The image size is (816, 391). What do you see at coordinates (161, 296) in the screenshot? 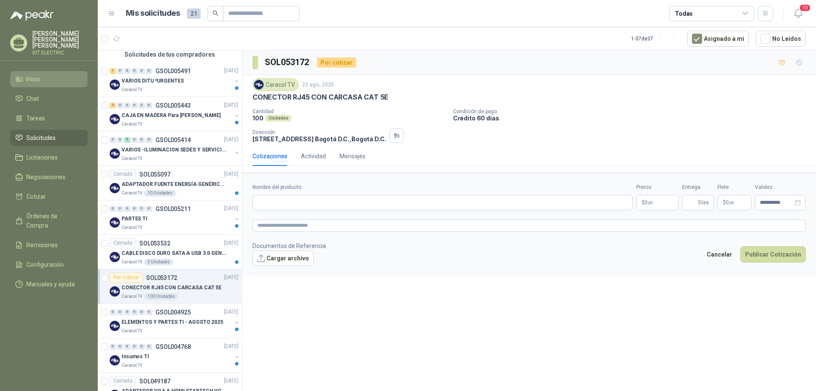
I see `div: 100 Unidades` at bounding box center [161, 296].